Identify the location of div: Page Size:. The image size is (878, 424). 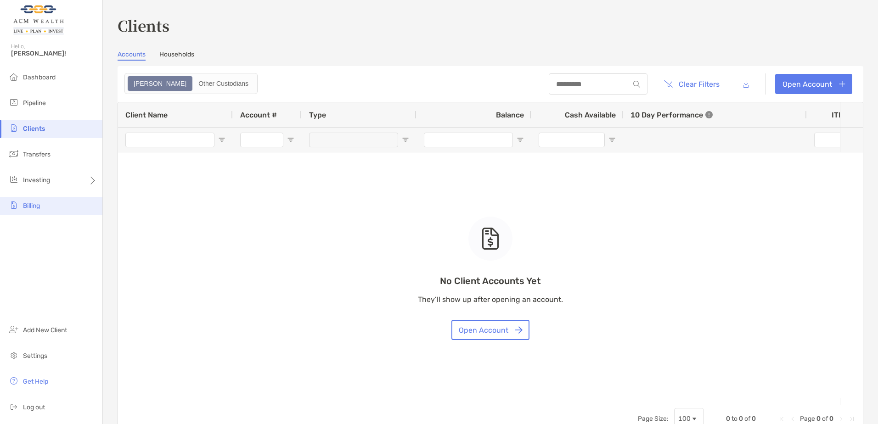
(653, 419).